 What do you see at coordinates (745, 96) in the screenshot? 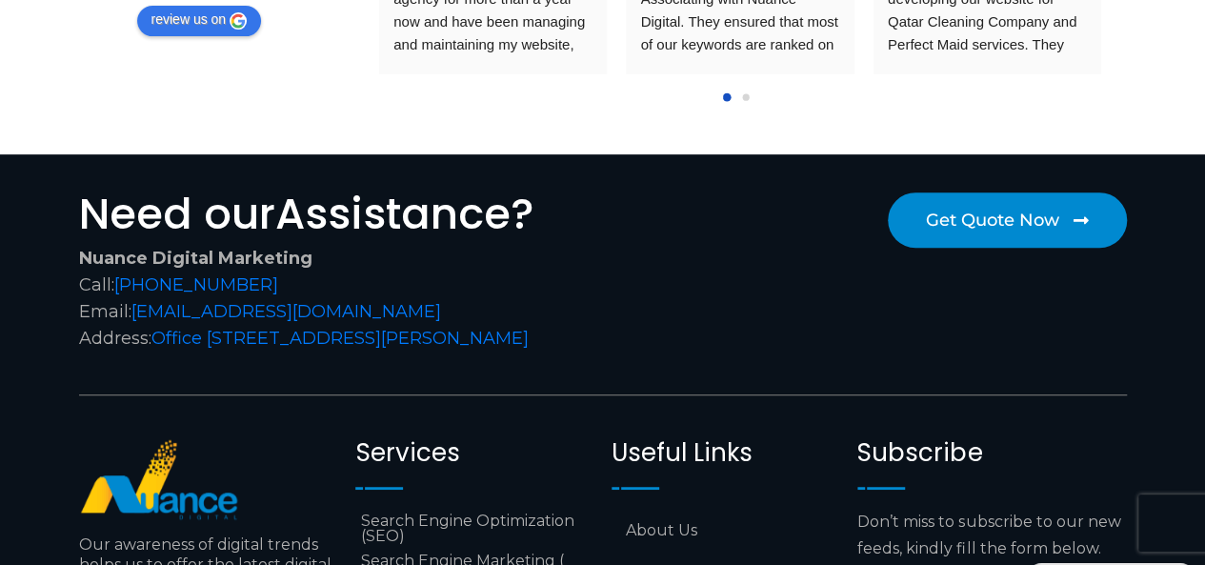
I see `div: 1` at bounding box center [745, 96].